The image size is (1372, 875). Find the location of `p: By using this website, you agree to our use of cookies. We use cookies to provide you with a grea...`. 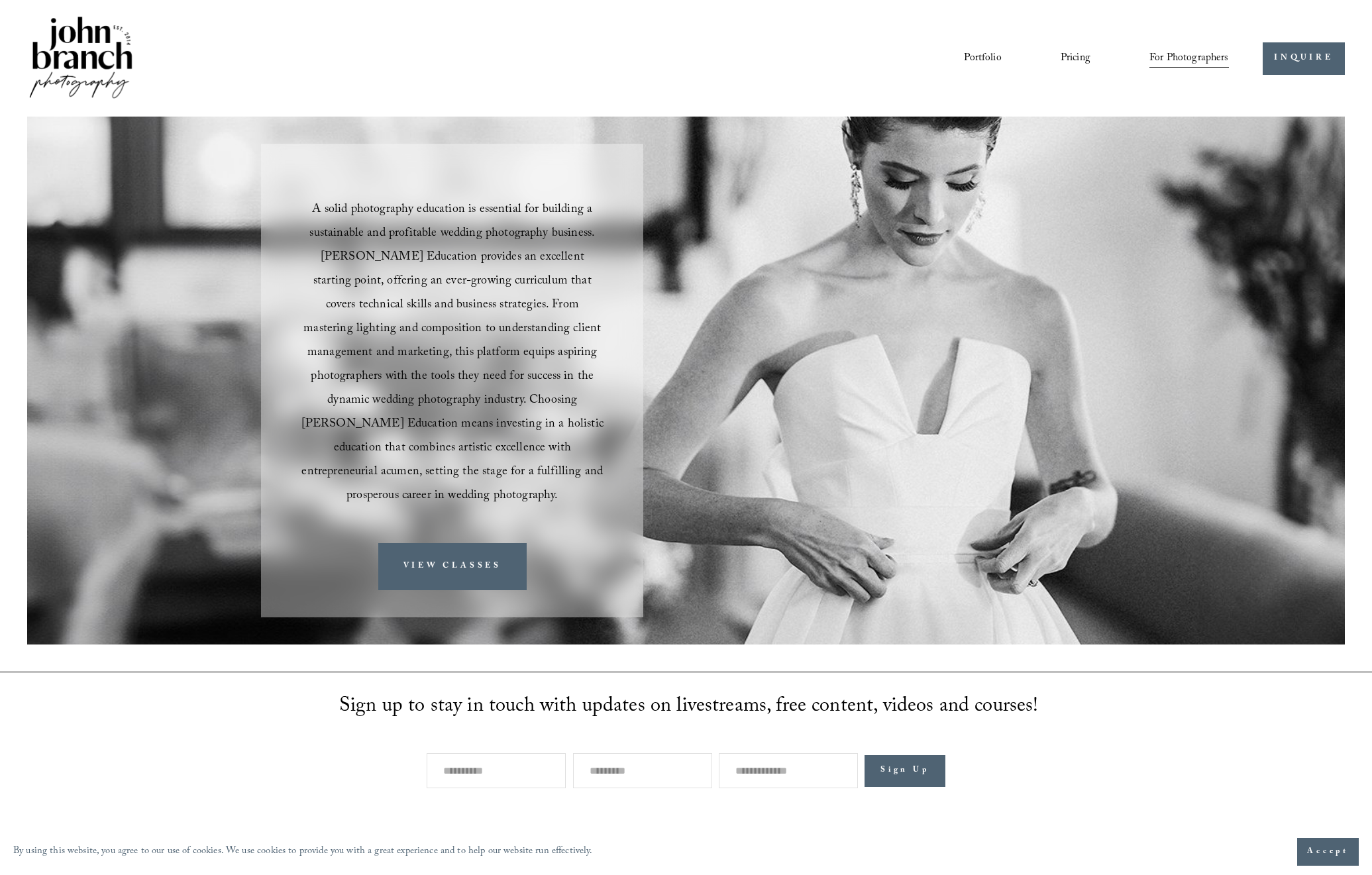

p: By using this website, you agree to our use of cookies. We use cookies to provide you with a grea... is located at coordinates (302, 851).